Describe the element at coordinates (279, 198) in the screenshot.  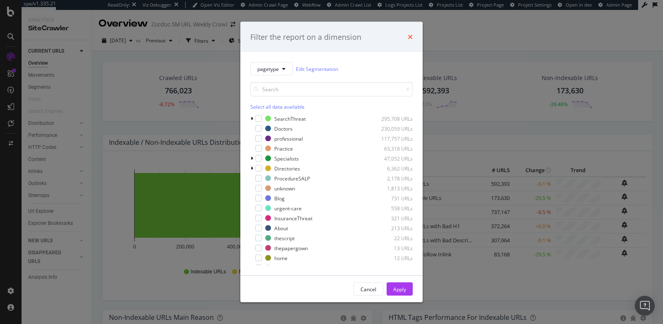
I see `div: Blog` at that location.